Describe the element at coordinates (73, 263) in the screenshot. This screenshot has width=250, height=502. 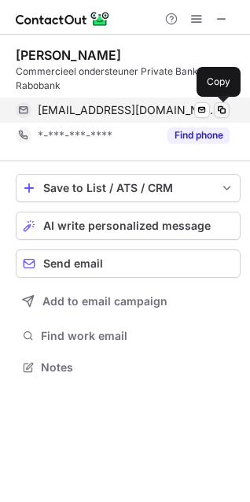
I see `span: Send email` at that location.